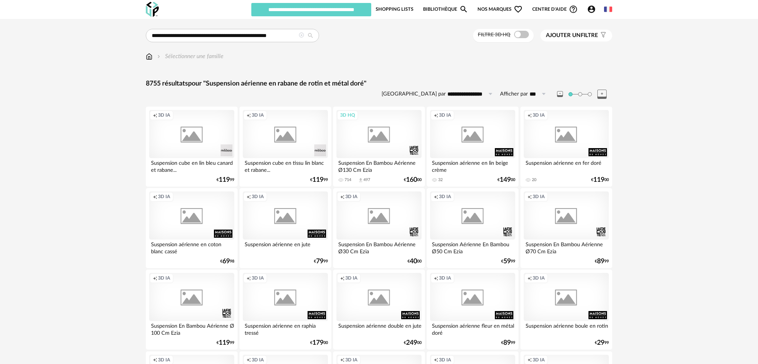 This screenshot has height=364, width=758. Describe the element at coordinates (277, 84) in the screenshot. I see `span: pour "Suspension aérienne en rabane de rotin et métal doré"` at that location.